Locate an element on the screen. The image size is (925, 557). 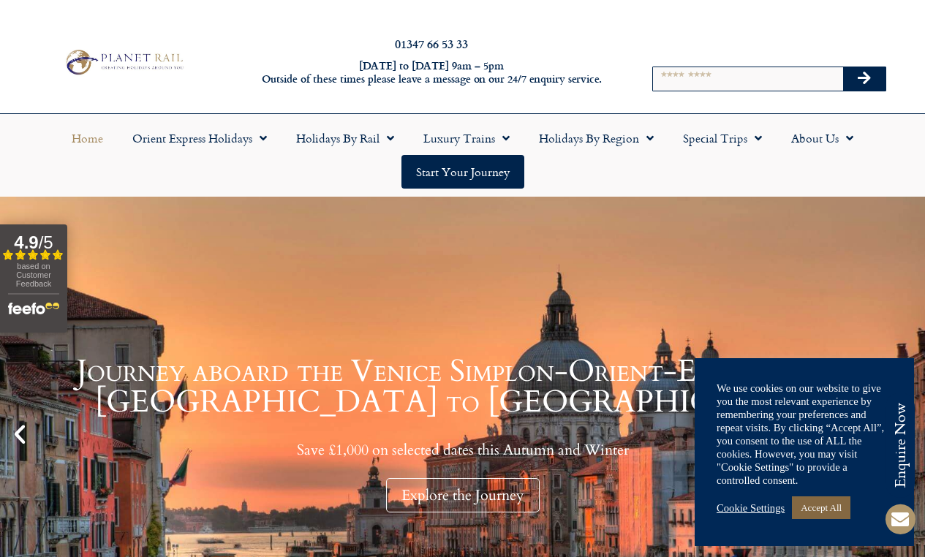
img: Planet Rail Train Holidays Logo is located at coordinates (124, 62).